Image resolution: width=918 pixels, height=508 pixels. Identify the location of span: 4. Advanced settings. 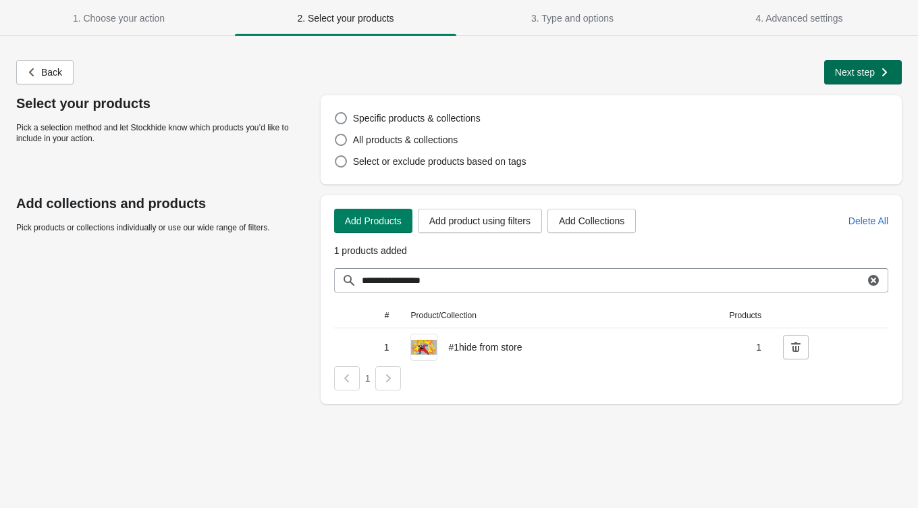
(798, 18).